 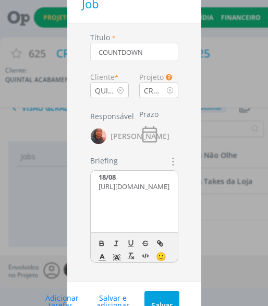 I want to click on strong: 18/08, so click(x=107, y=177).